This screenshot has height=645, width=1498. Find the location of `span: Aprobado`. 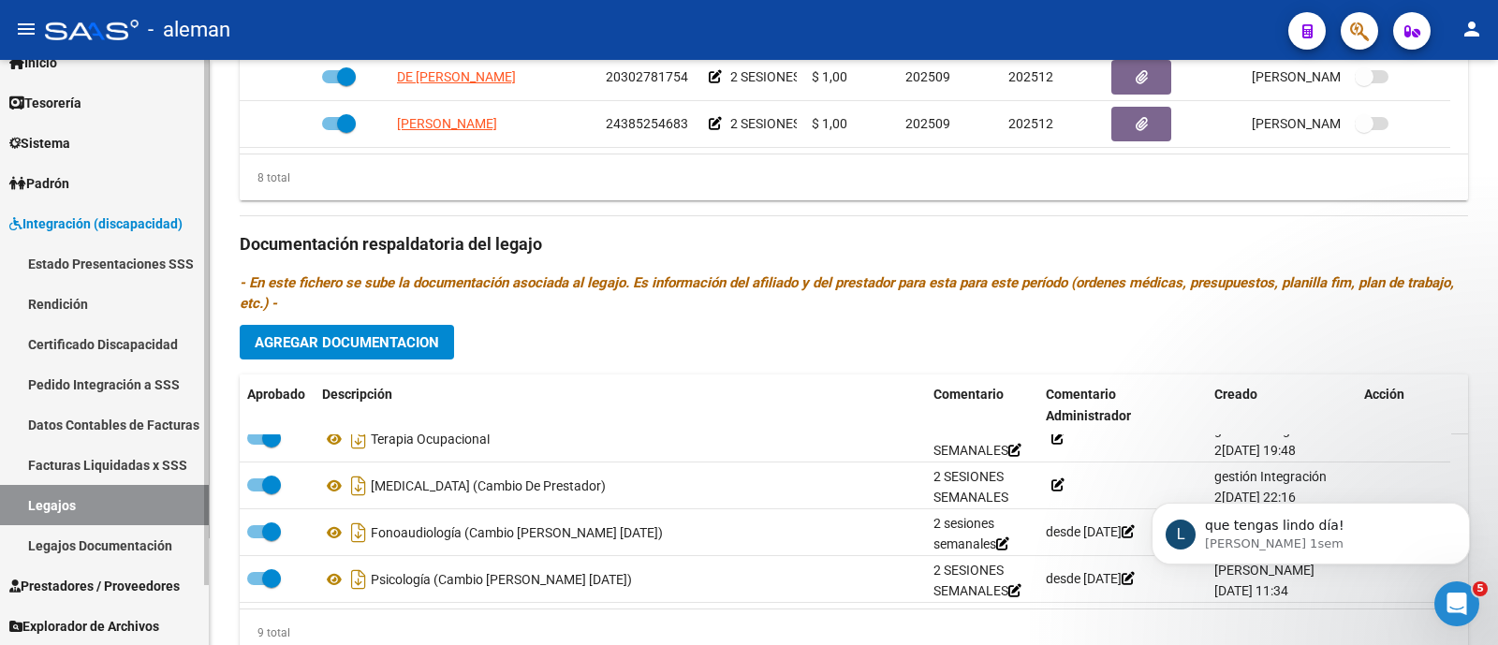

span: Aprobado is located at coordinates (276, 394).